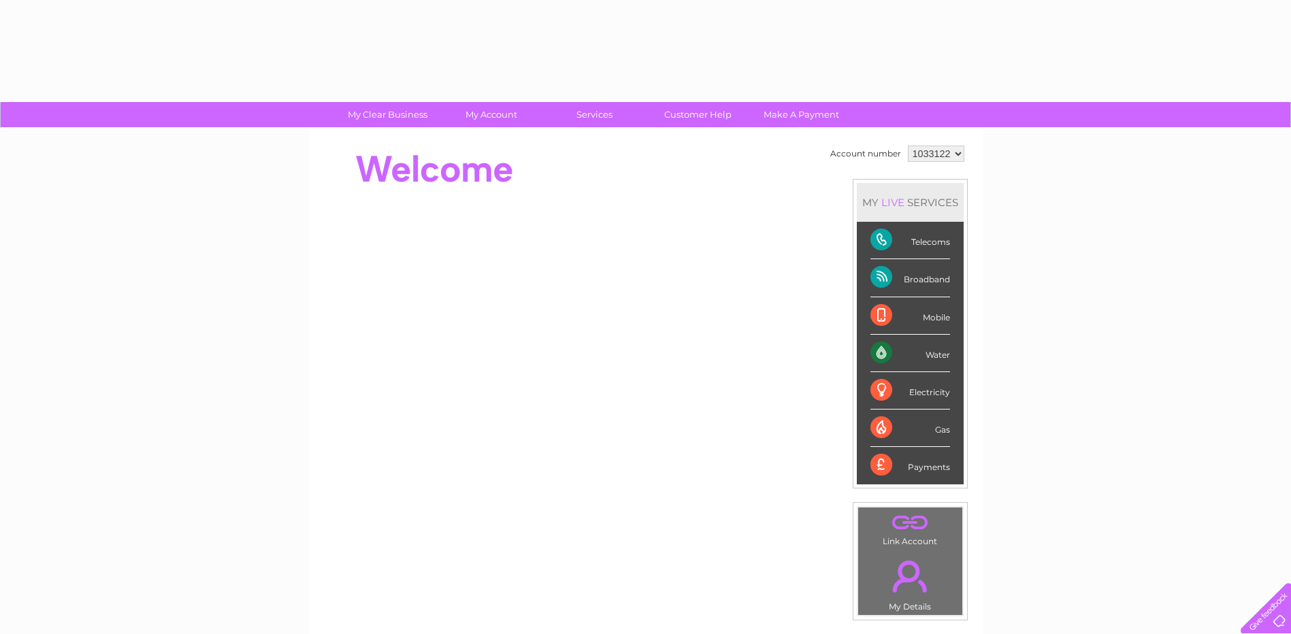 This screenshot has width=1291, height=634. Describe the element at coordinates (910, 240) in the screenshot. I see `div: Telecoms` at that location.